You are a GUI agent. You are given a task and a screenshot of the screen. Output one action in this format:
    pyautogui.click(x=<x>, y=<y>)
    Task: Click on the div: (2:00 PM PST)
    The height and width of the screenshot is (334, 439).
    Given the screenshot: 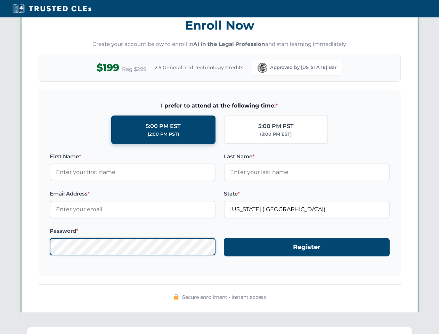 What is the action you would take?
    pyautogui.click(x=163, y=134)
    